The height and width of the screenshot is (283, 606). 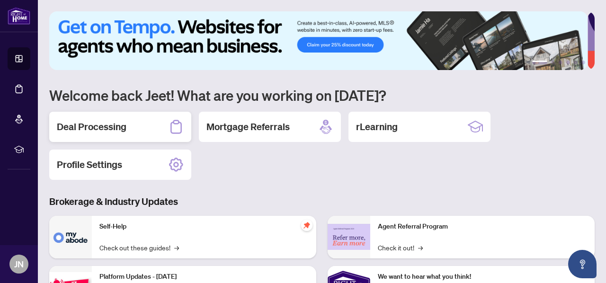 What do you see at coordinates (19, 264) in the screenshot?
I see `span: JN` at bounding box center [19, 264].